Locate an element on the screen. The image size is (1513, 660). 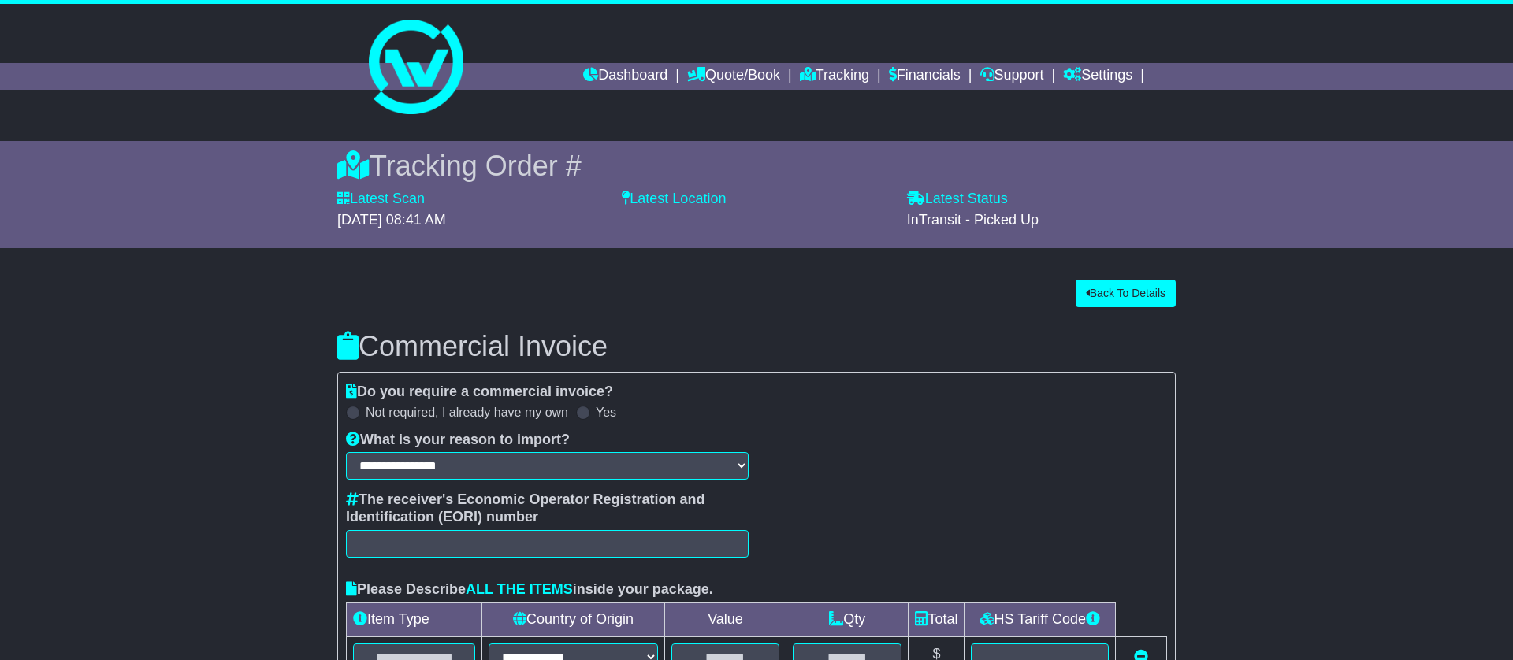
label: Latest Status is located at coordinates (957, 199).